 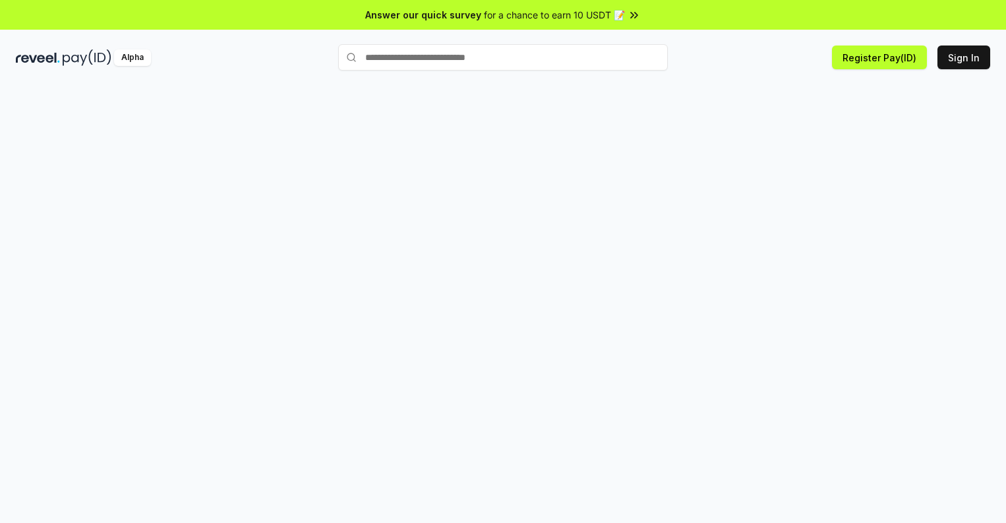 What do you see at coordinates (133, 57) in the screenshot?
I see `div: Alpha` at bounding box center [133, 57].